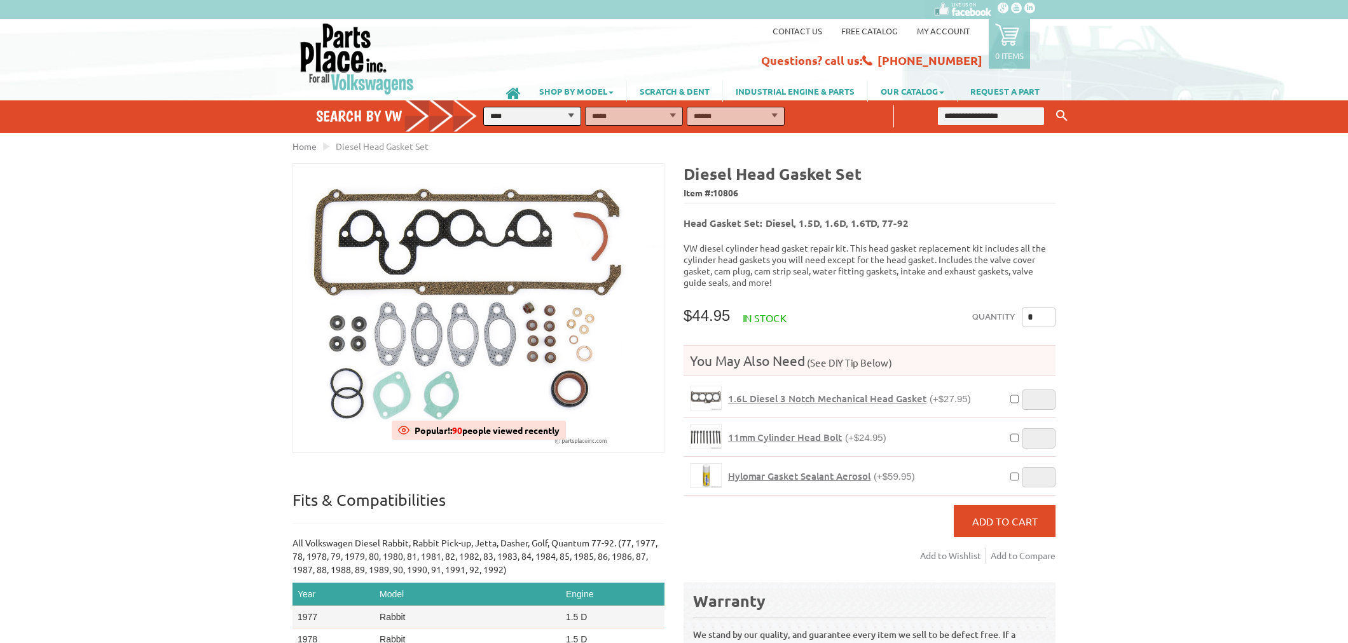  What do you see at coordinates (706, 398) in the screenshot?
I see `a: 1.6L Diesel 3 Notch Mechanical Head Gasket` at bounding box center [706, 398].